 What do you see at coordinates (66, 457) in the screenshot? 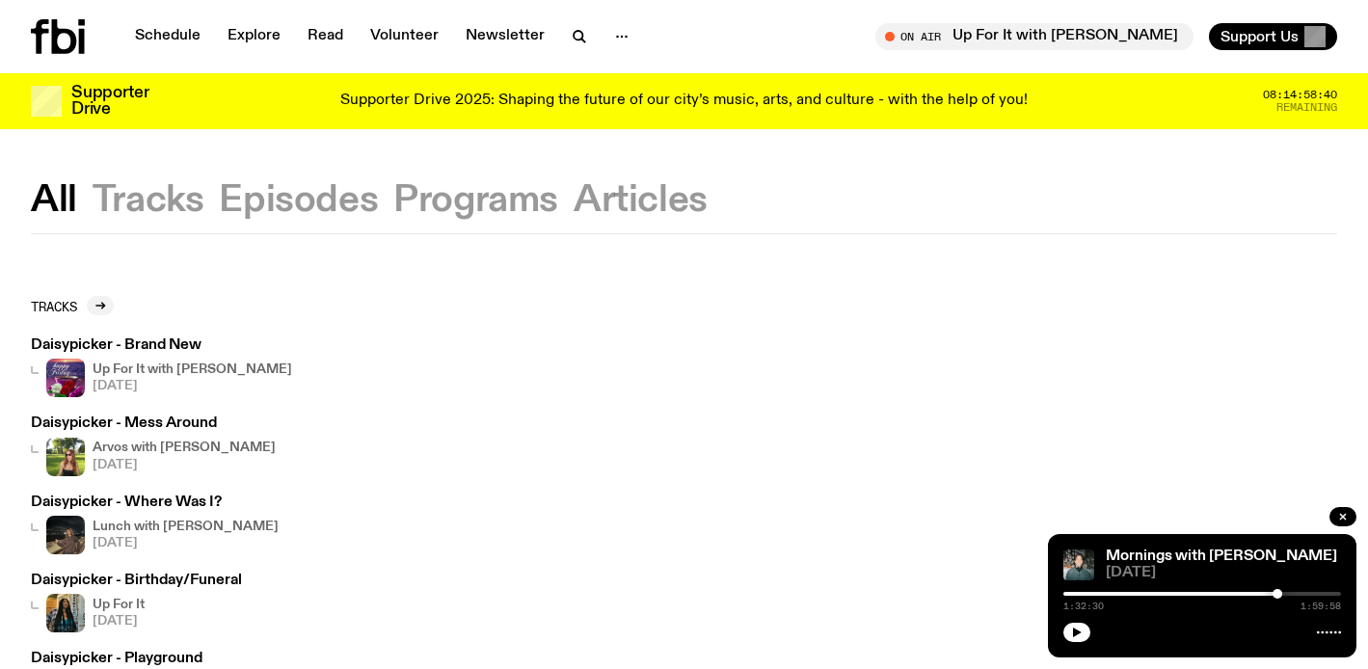
I see `img: Lizzie Bowles is sitting in a bright green field of grass, with dark sunglasses and a black top. ...` at bounding box center [66, 457].